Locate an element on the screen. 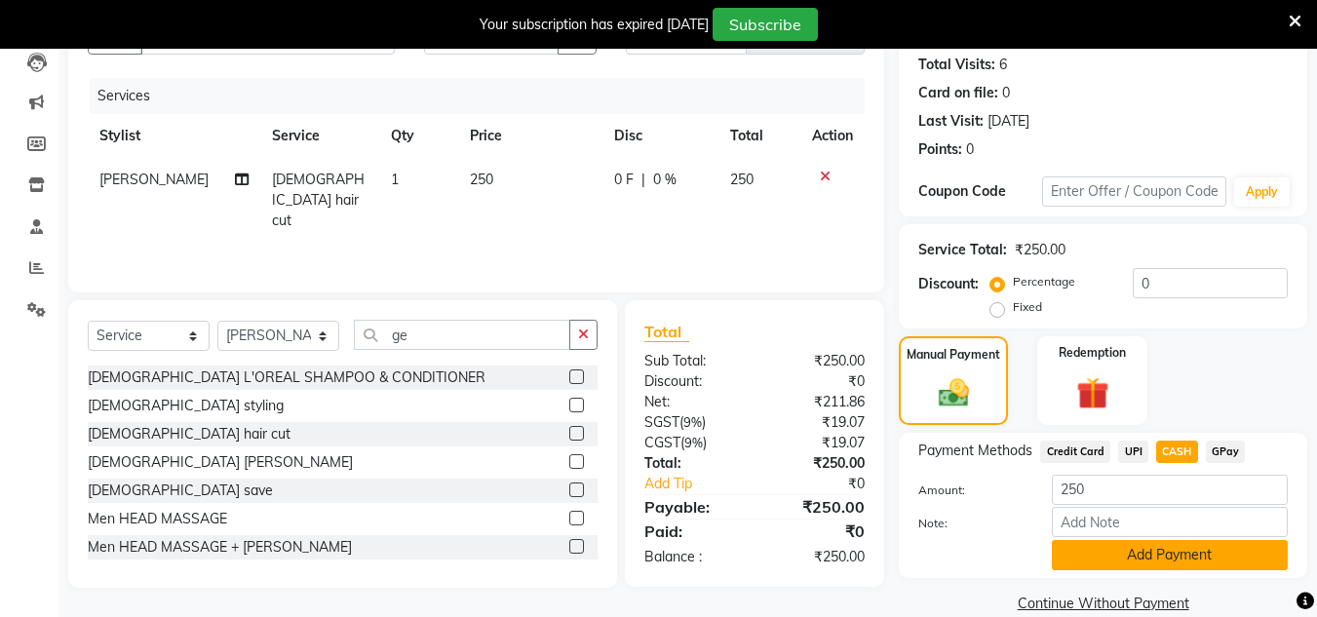  span: 0 F is located at coordinates (624, 179).